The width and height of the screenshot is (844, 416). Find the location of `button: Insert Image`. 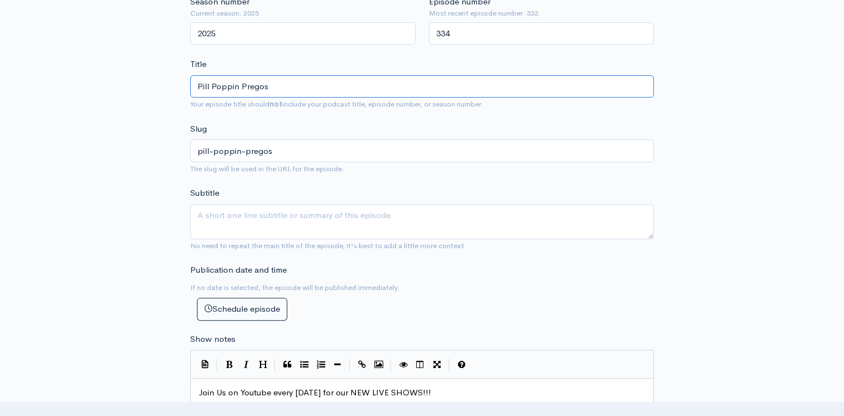

button: Insert Image is located at coordinates (379, 365).